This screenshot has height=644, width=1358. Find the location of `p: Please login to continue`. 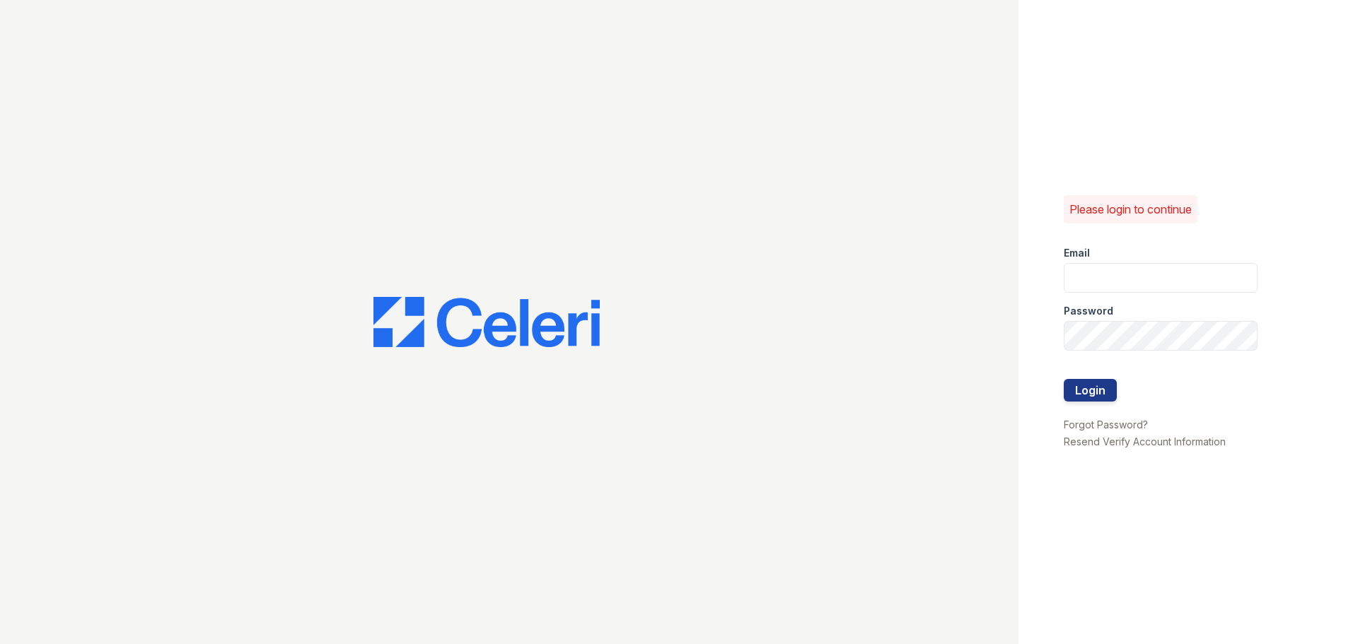

p: Please login to continue is located at coordinates (1130, 209).